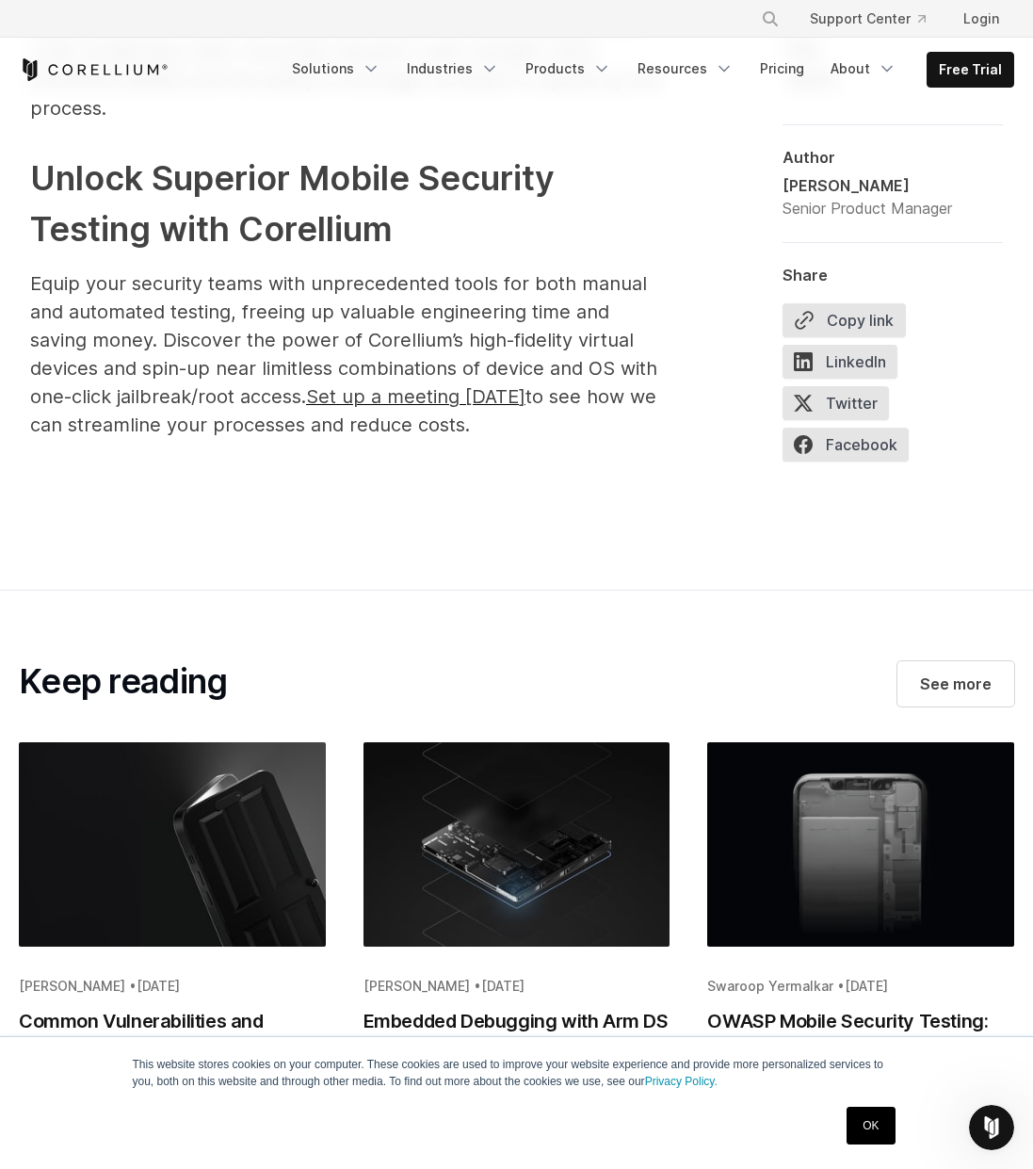  What do you see at coordinates (568, 69) in the screenshot?
I see `a: Products` at bounding box center [568, 69].